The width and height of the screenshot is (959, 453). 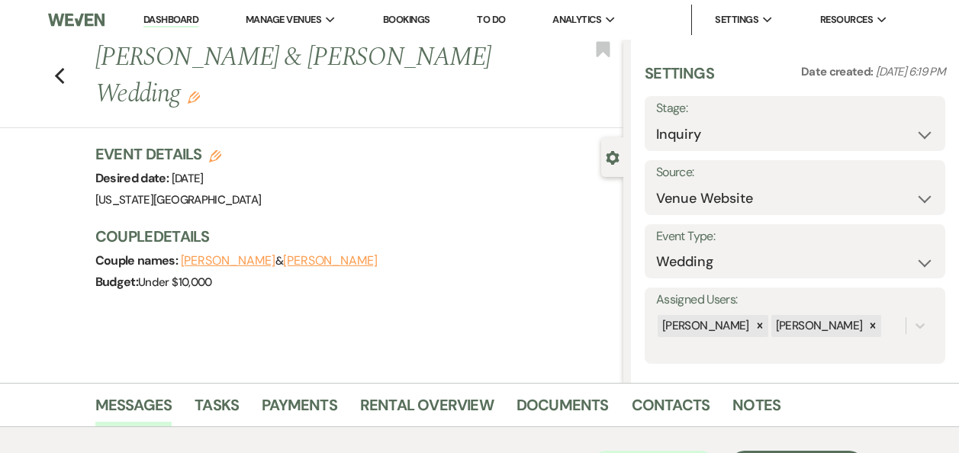 What do you see at coordinates (795, 300) in the screenshot?
I see `label: Assigned Users:` at bounding box center [795, 300].